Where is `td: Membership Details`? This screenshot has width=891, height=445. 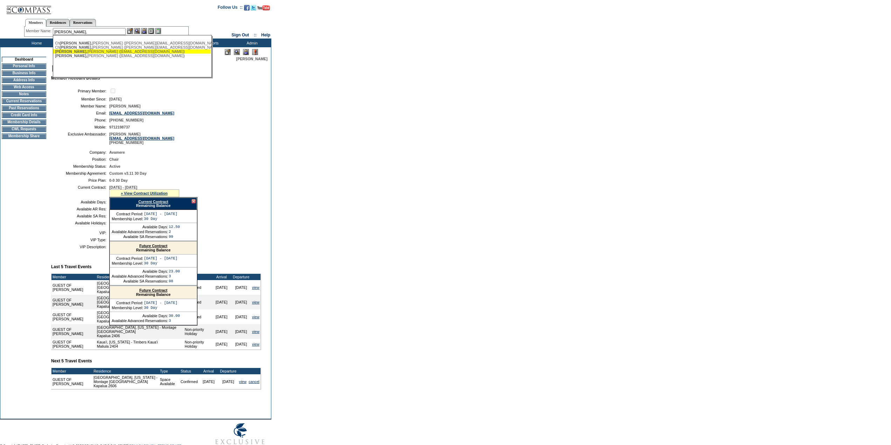 td: Membership Details is located at coordinates (24, 122).